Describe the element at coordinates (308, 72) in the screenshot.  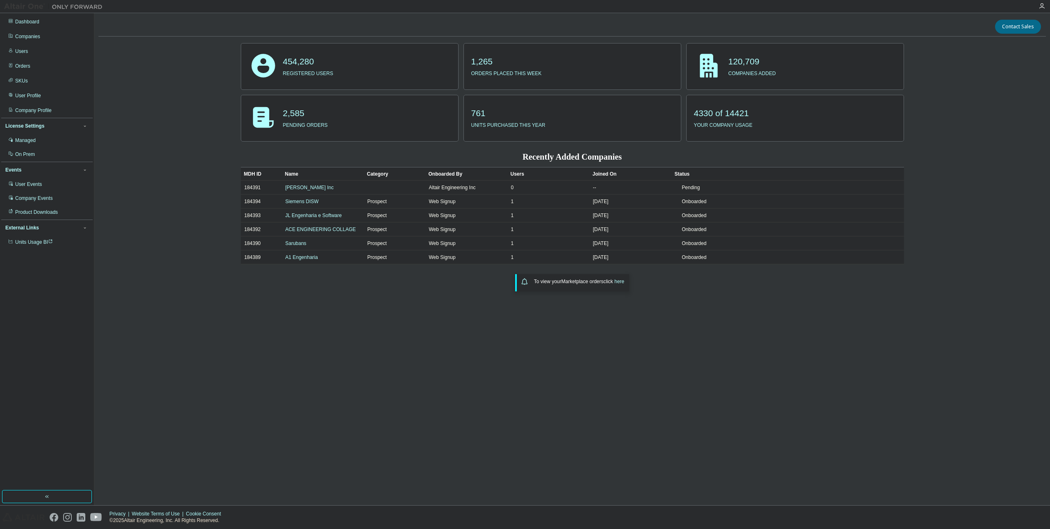
I see `p: registered users` at that location.